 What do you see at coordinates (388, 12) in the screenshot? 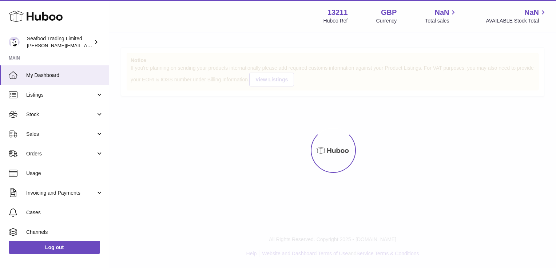
I see `strong: GBP` at bounding box center [388, 12].